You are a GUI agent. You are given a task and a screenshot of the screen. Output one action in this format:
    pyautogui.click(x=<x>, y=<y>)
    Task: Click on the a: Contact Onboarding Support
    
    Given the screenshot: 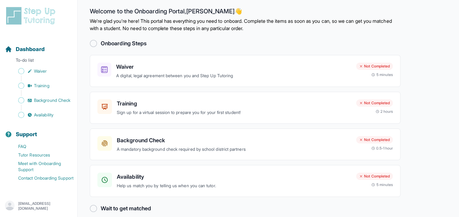 What is the action you would take?
    pyautogui.click(x=41, y=178)
    